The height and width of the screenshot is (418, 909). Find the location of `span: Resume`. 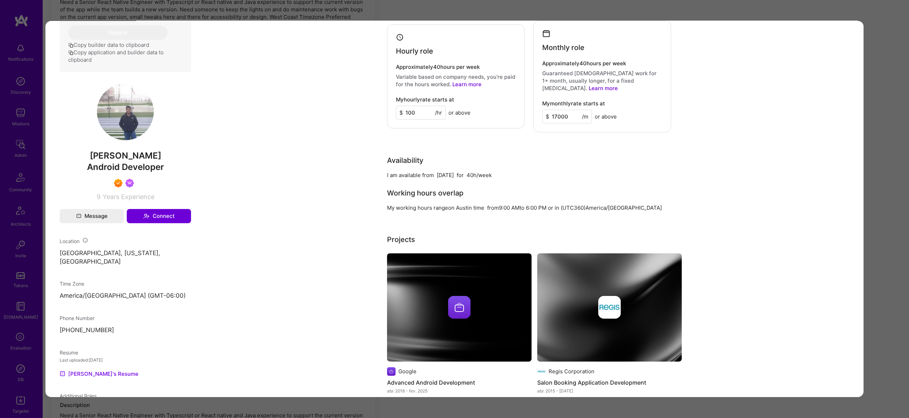

span: Resume is located at coordinates (69, 353).